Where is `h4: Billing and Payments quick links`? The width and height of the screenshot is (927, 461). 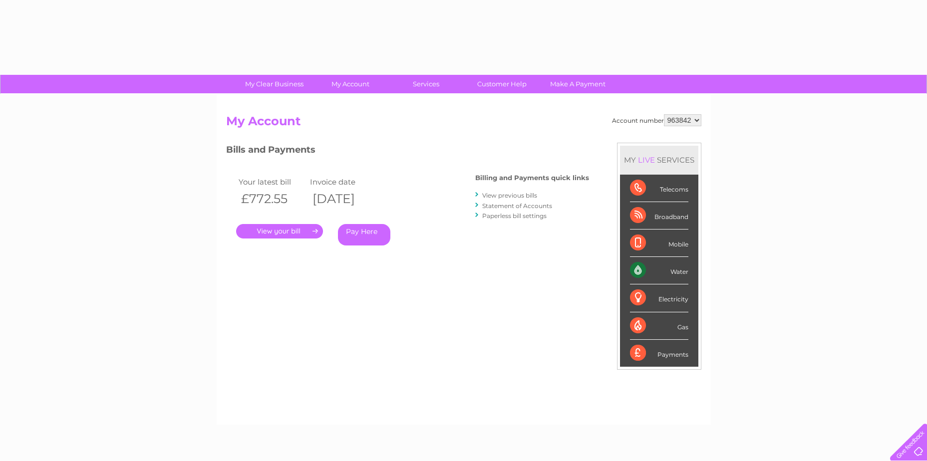
h4: Billing and Payments quick links is located at coordinates (532, 178).